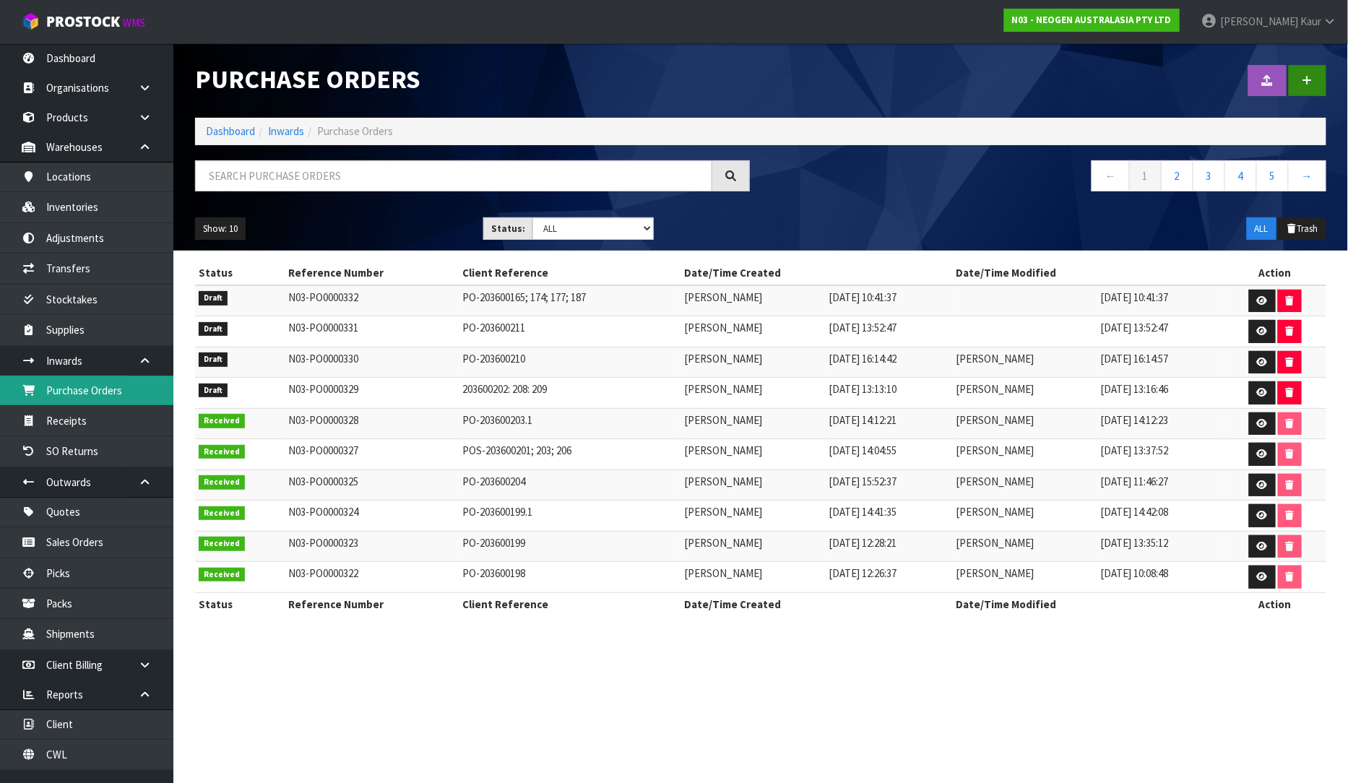 The image size is (1348, 783). What do you see at coordinates (1145, 176) in the screenshot?
I see `a: 1` at bounding box center [1145, 176].